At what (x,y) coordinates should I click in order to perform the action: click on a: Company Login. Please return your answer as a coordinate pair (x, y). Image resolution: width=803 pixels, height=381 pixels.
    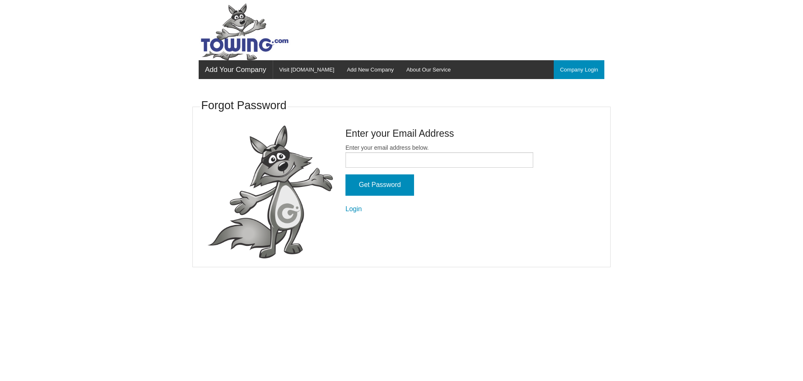
    Looking at the image, I should click on (579, 69).